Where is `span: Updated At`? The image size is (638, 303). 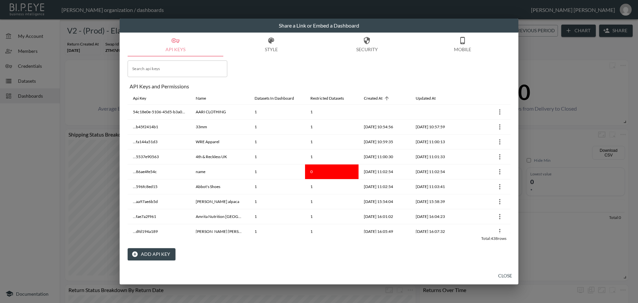
span: Updated At is located at coordinates (430, 98).